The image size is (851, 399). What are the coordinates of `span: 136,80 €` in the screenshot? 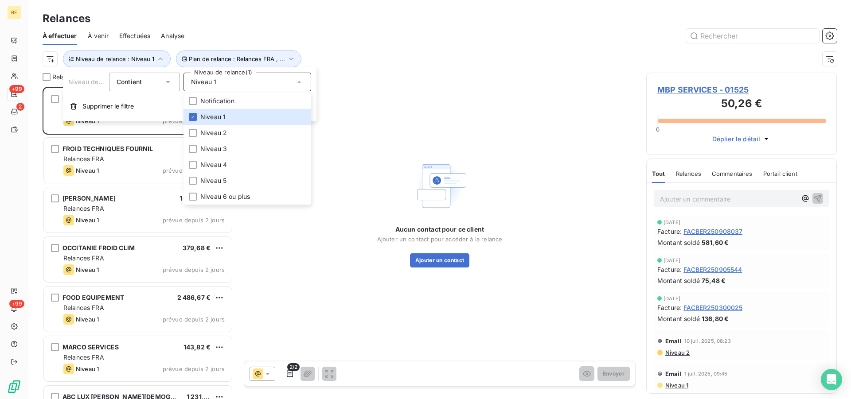 It's located at (715, 319).